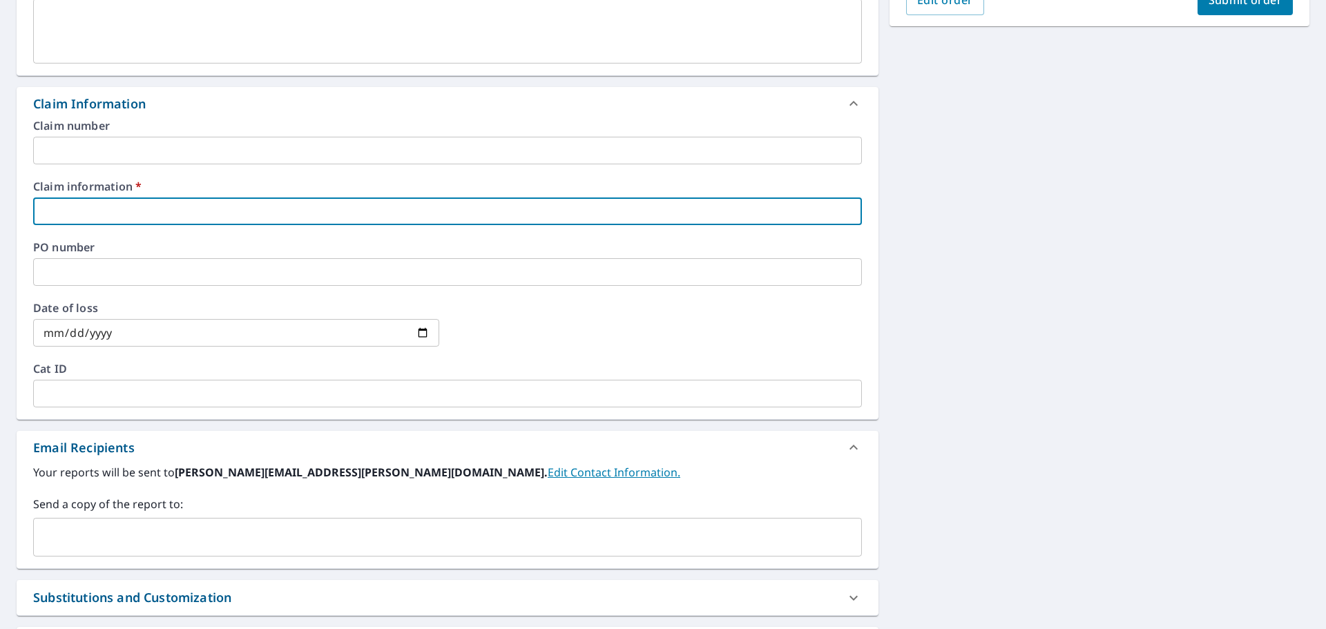 The image size is (1326, 629). I want to click on a: EditContactInfo, so click(614, 472).